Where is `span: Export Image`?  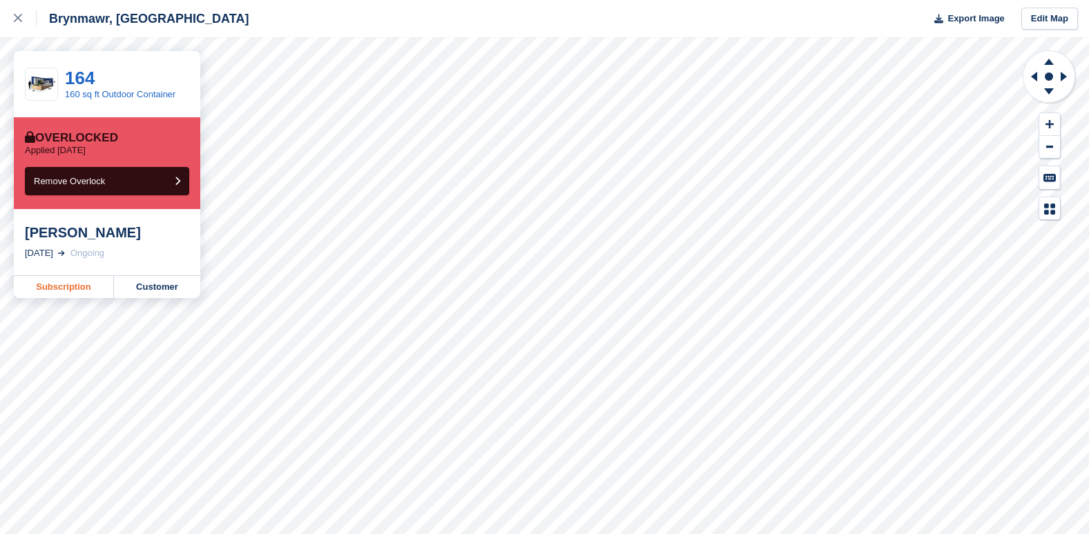 span: Export Image is located at coordinates (975, 19).